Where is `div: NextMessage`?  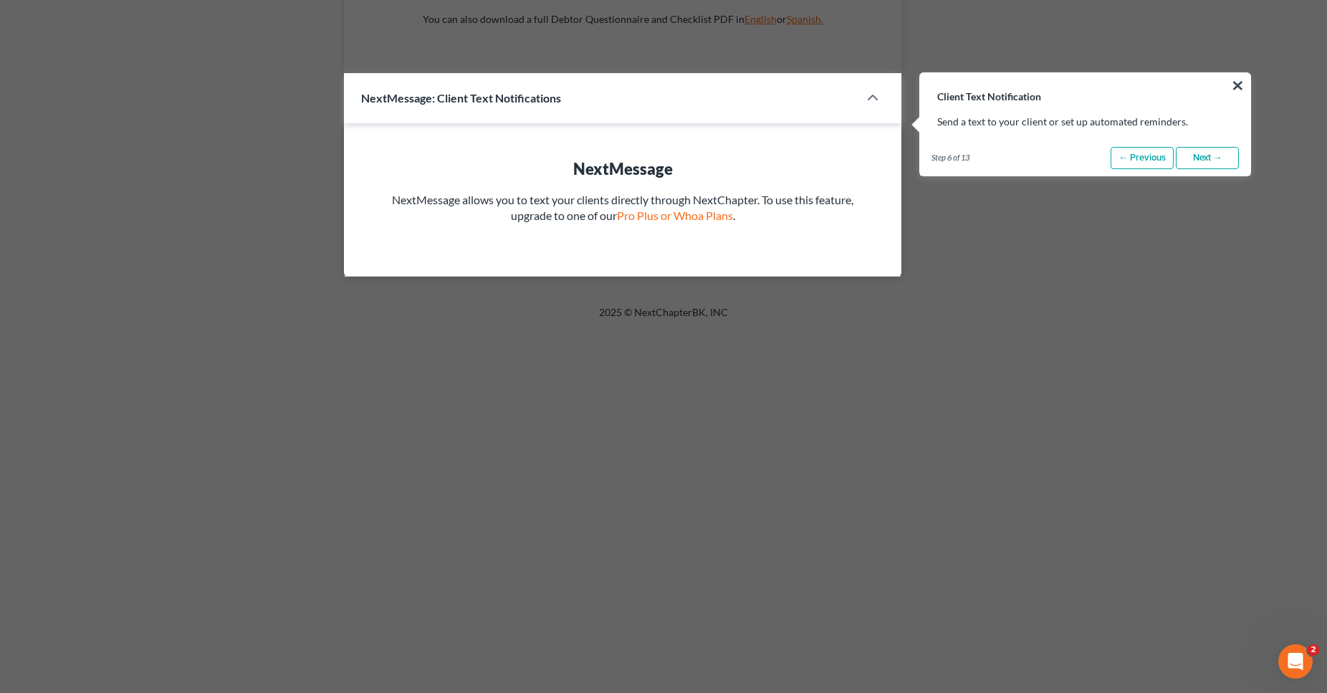 div: NextMessage is located at coordinates (623, 168).